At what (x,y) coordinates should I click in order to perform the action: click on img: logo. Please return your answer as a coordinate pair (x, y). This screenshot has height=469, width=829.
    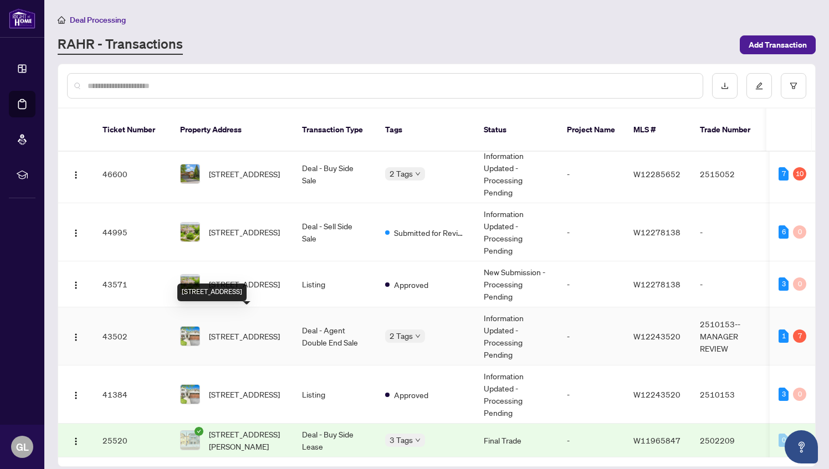
    Looking at the image, I should click on (22, 18).